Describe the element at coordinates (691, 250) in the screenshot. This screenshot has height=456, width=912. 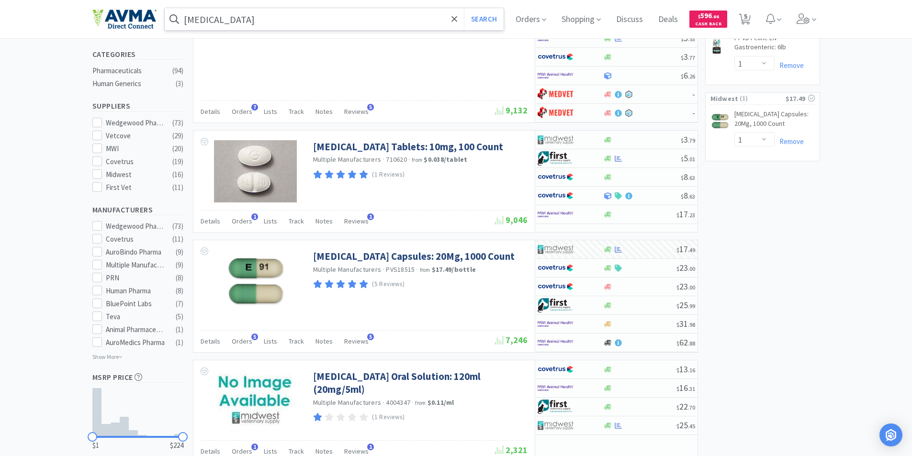
I see `span: . 49` at that location.